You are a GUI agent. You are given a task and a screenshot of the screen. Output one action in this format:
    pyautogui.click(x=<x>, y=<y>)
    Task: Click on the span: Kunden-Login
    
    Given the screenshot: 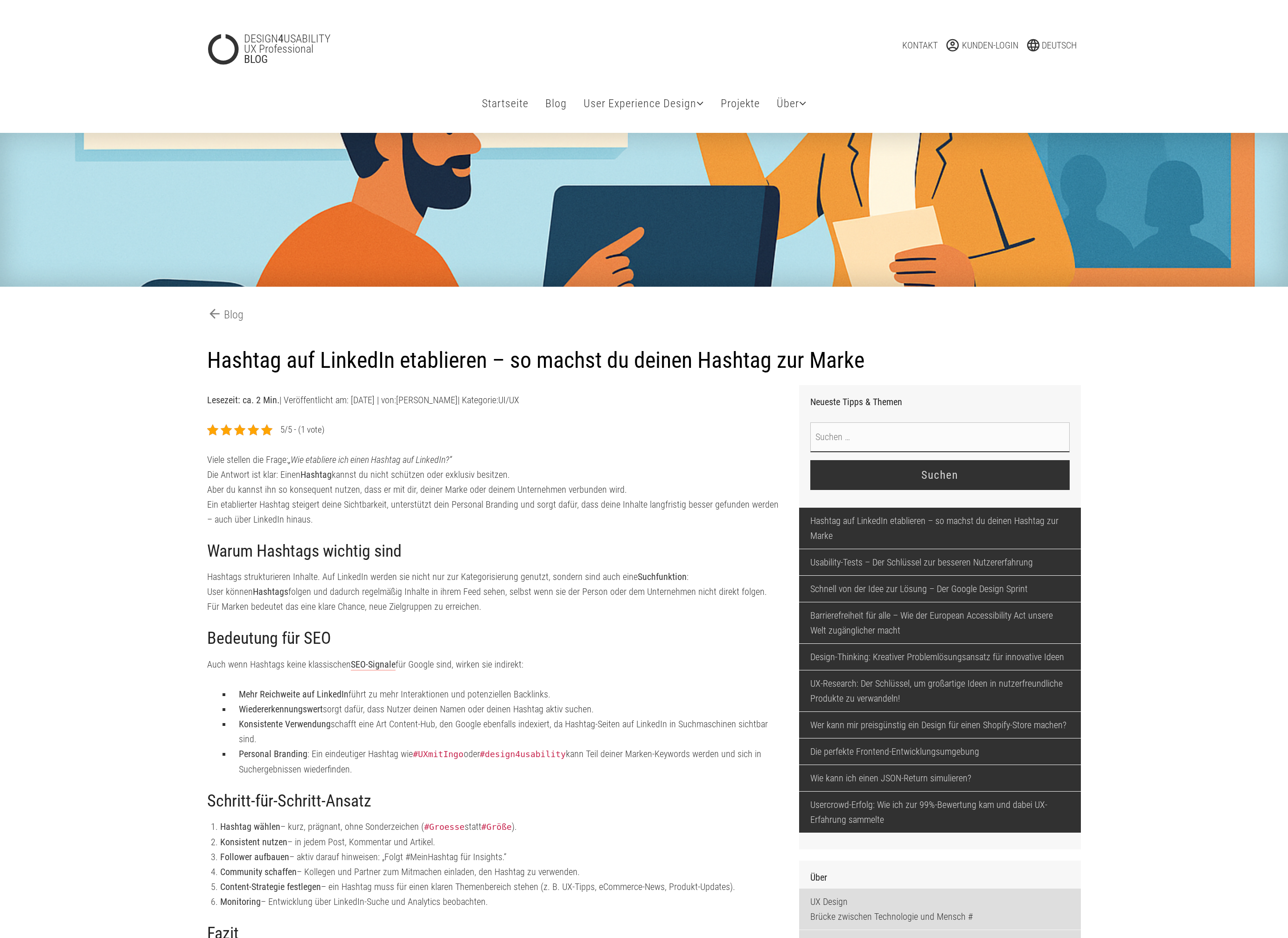 What is the action you would take?
    pyautogui.click(x=990, y=45)
    